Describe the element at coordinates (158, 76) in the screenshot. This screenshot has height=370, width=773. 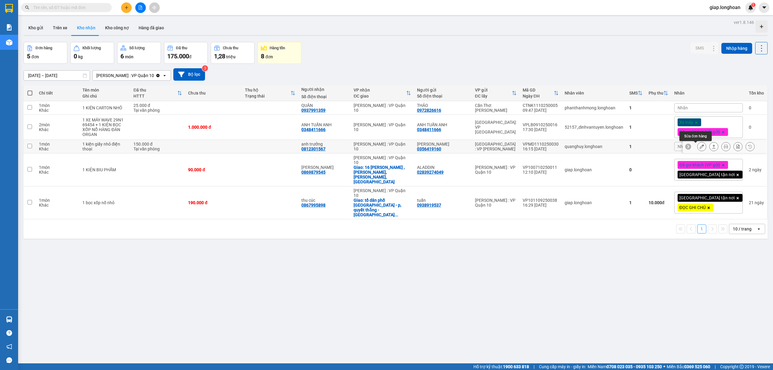
I see `svg: Clear value` at that location.